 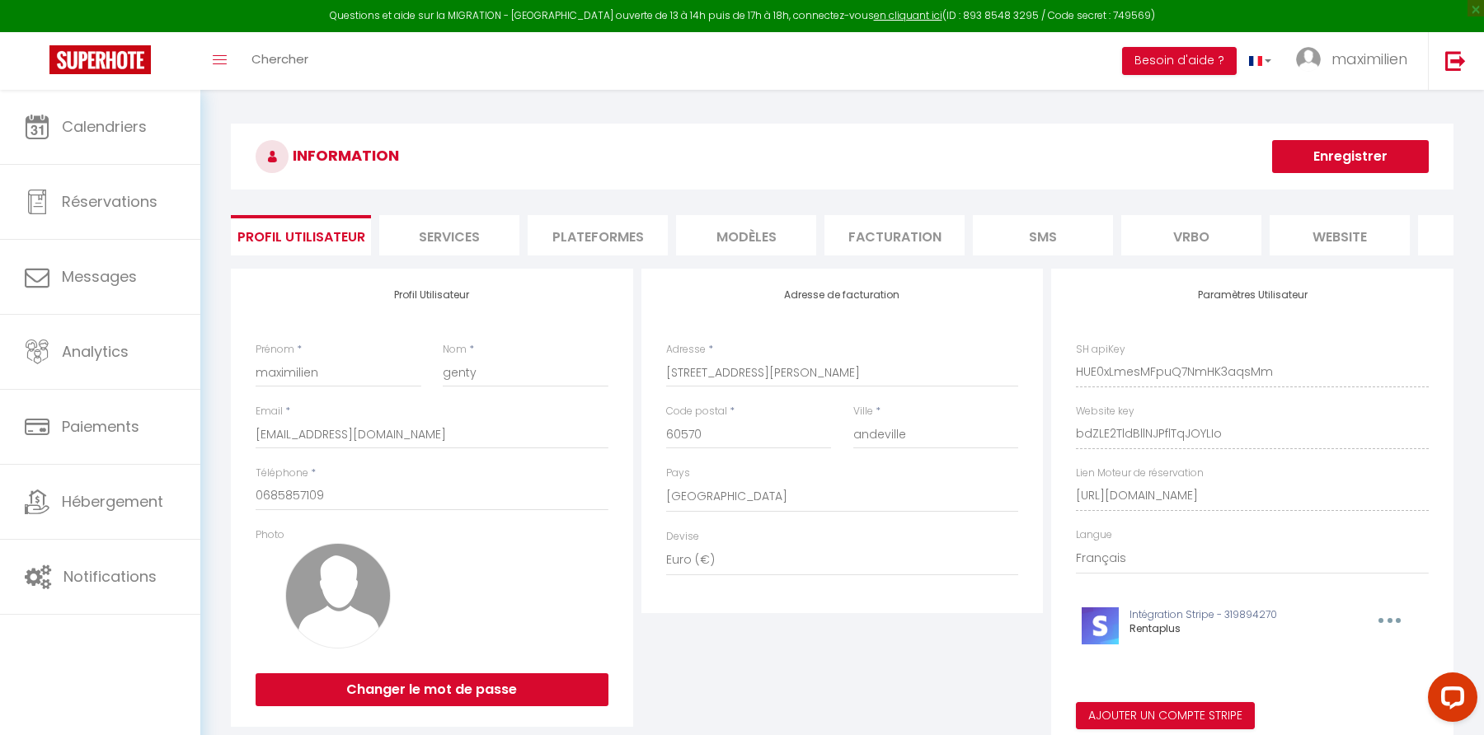 What do you see at coordinates (1252, 295) in the screenshot?
I see `h4: Paramètres Utilisateur` at bounding box center [1252, 295].